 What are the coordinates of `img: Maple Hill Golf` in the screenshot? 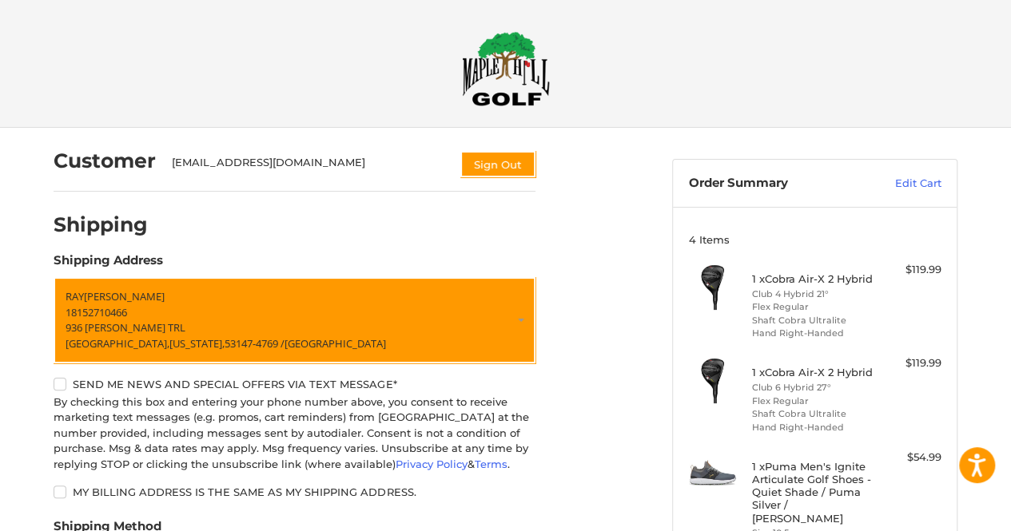 It's located at (506, 69).